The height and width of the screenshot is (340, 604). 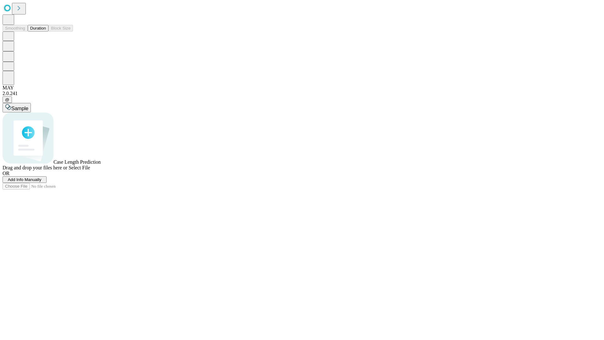 What do you see at coordinates (6, 173) in the screenshot?
I see `span: OR` at bounding box center [6, 173].